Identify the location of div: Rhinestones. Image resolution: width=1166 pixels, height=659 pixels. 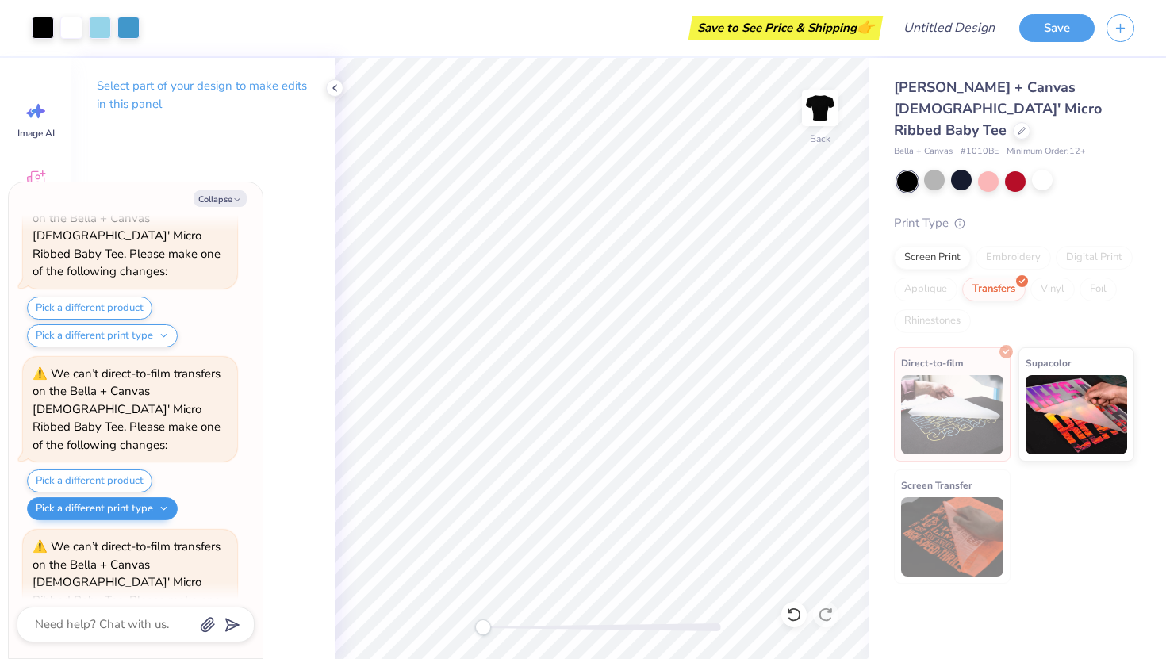
(932, 321).